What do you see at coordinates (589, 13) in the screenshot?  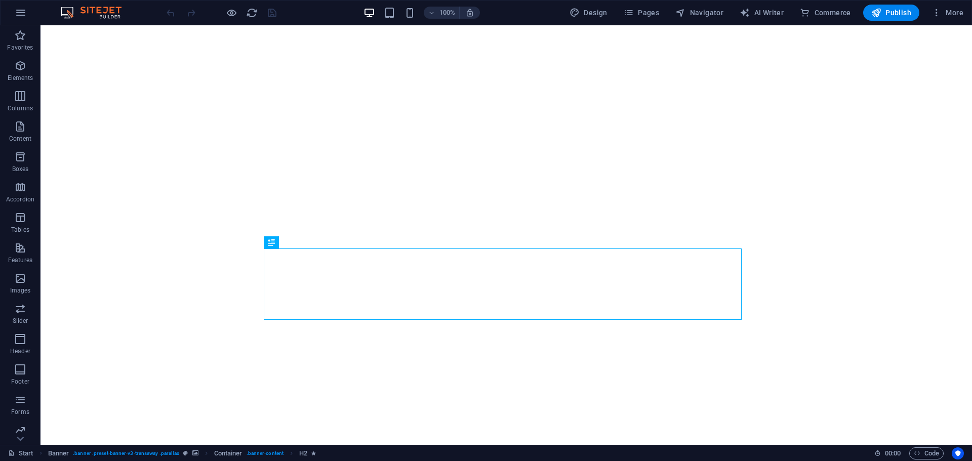 I see `div: Design (Ctrl+Alt+Y)` at bounding box center [589, 13].